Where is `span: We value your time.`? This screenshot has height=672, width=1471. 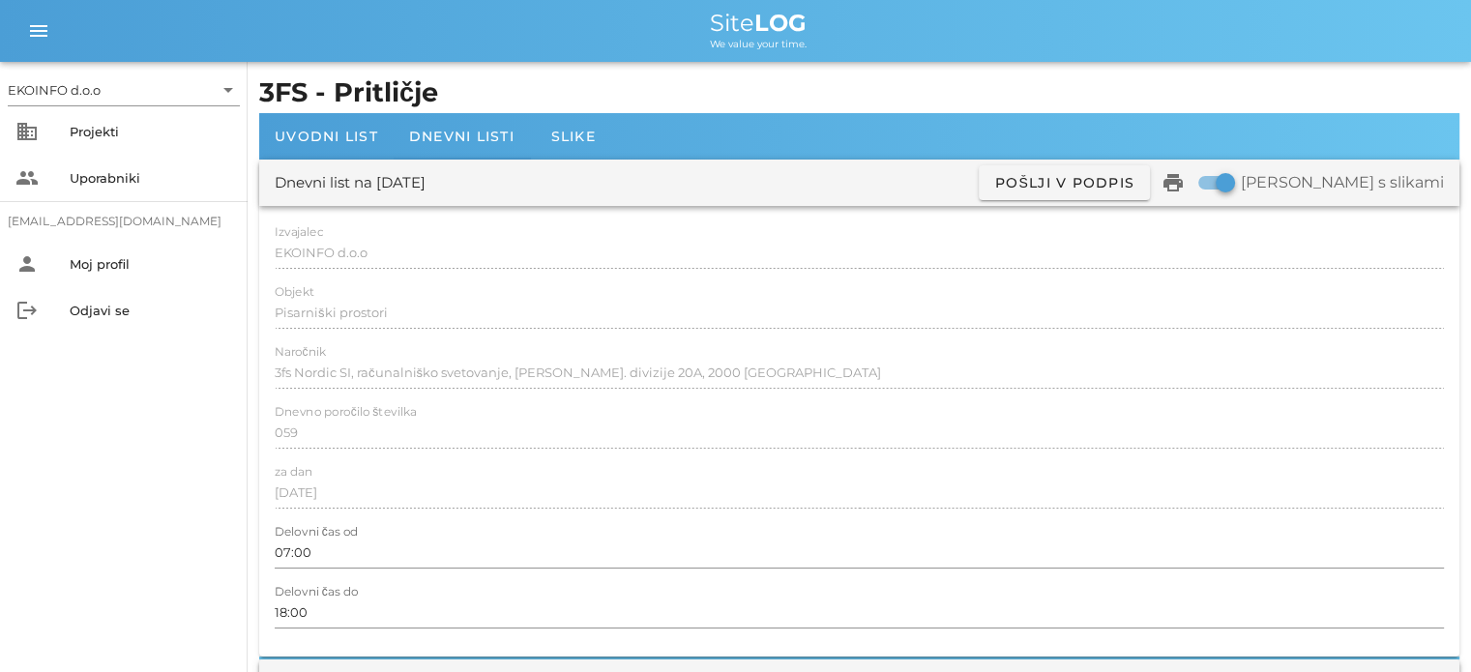 span: We value your time. is located at coordinates (758, 44).